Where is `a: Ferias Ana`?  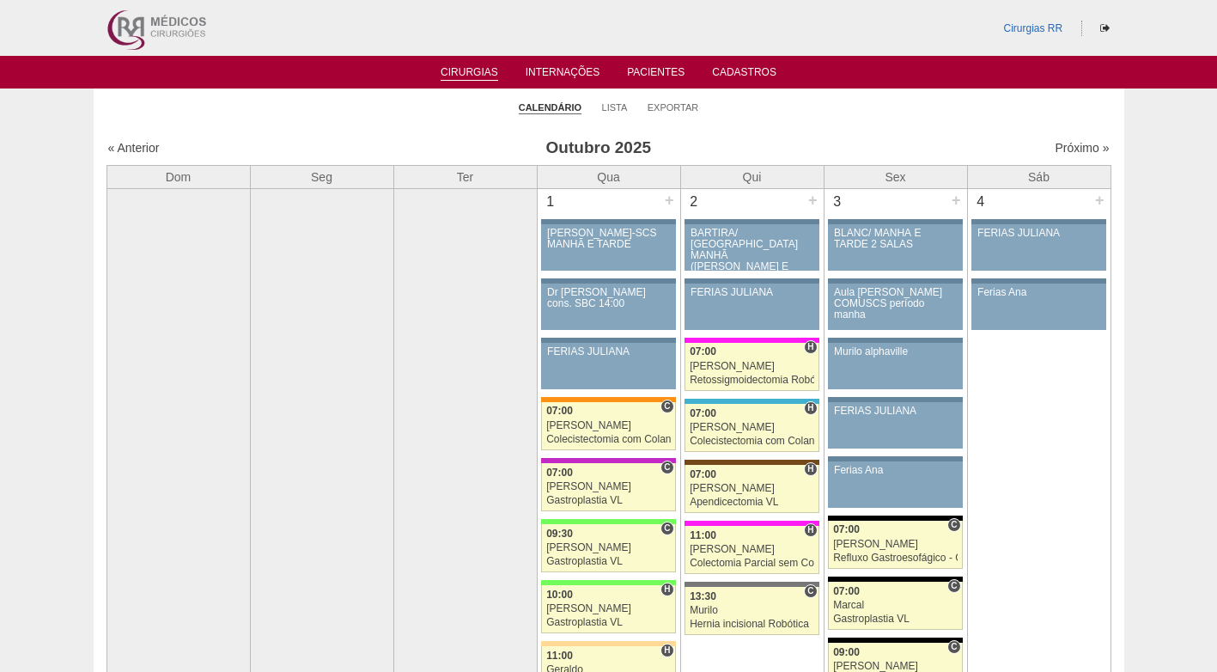 a: Ferias Ana is located at coordinates (1039, 307).